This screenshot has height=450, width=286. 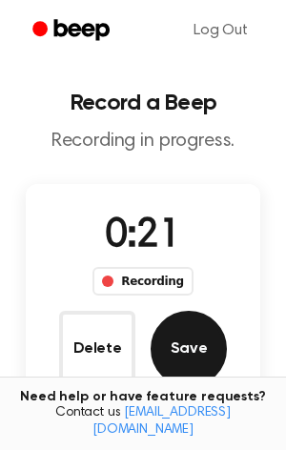 I want to click on a: Beep, so click(x=72, y=30).